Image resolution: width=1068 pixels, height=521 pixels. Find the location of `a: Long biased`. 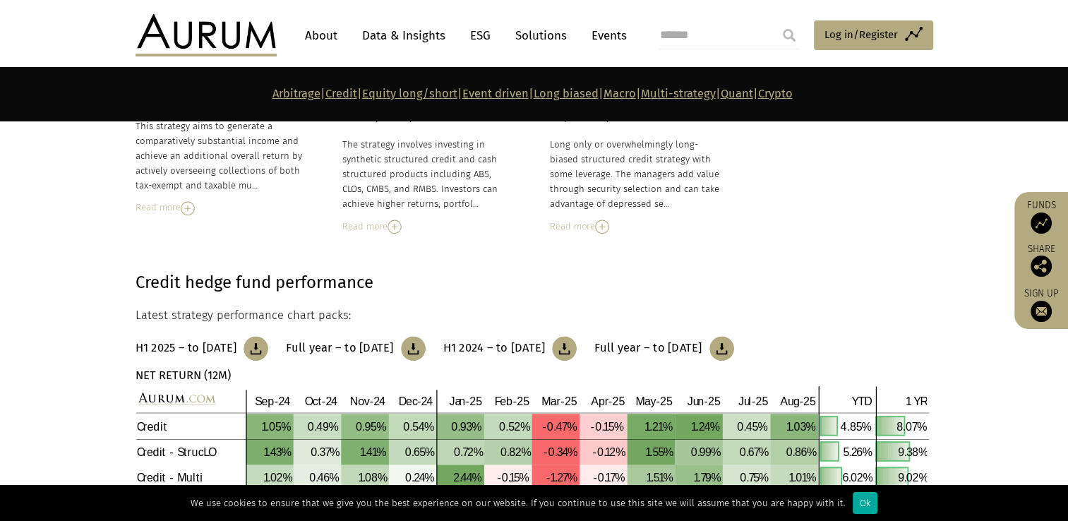

a: Long biased is located at coordinates (566, 93).